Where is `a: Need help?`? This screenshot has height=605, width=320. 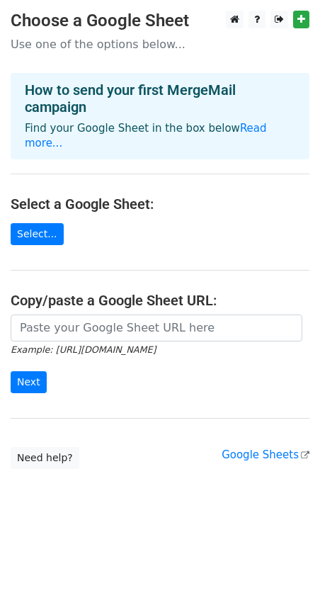
a: Need help? is located at coordinates (45, 457).